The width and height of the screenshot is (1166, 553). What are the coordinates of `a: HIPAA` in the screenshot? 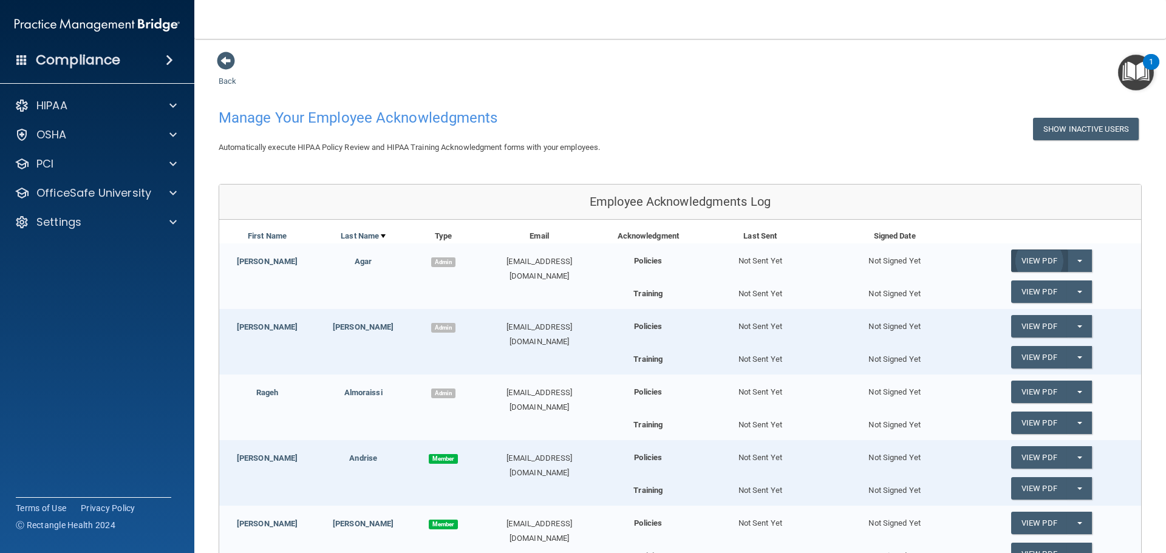 It's located at (95, 106).